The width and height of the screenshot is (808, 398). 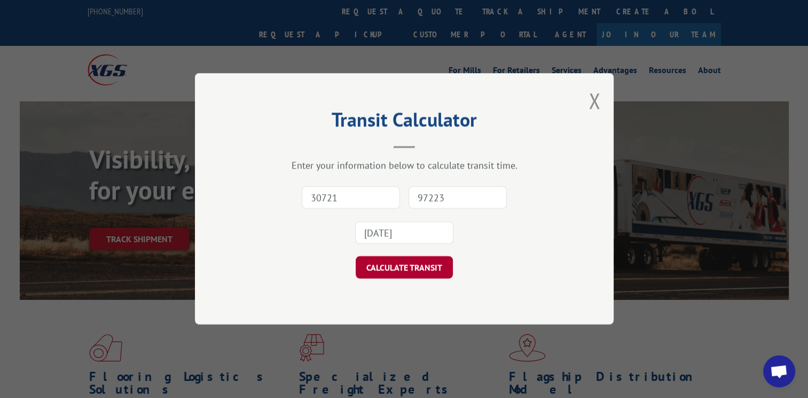 What do you see at coordinates (458, 198) in the screenshot?
I see `input: Dest. Zip` at bounding box center [458, 198].